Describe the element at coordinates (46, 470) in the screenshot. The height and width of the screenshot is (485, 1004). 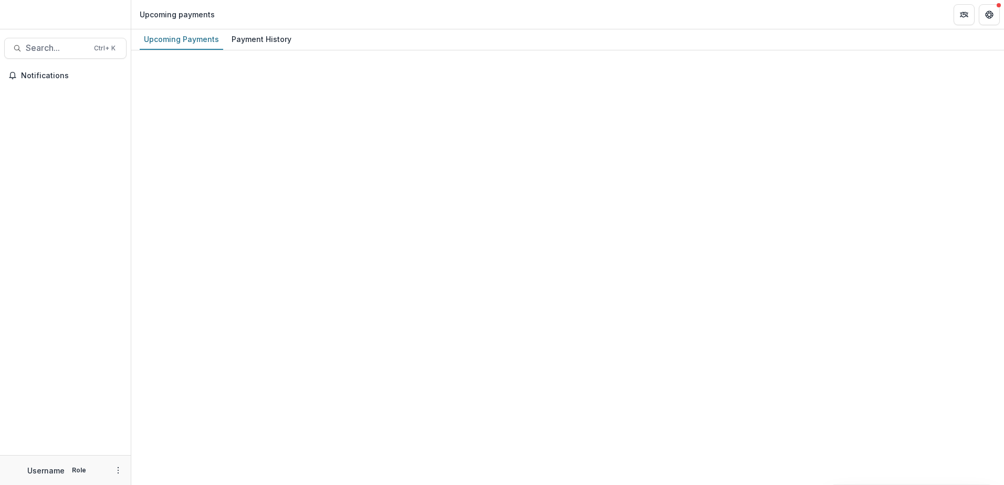
I see `p: Username` at that location.